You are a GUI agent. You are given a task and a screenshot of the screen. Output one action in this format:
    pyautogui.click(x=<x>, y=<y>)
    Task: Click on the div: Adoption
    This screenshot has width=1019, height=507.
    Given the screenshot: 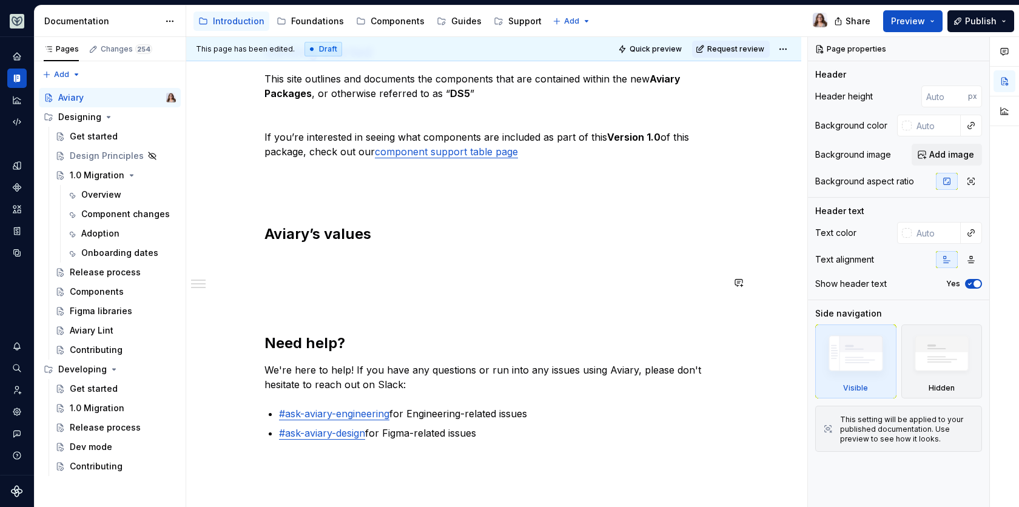 What is the action you would take?
    pyautogui.click(x=100, y=234)
    